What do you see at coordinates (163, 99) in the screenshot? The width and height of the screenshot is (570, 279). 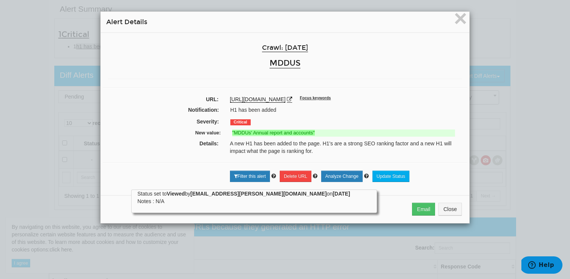 I see `label: URL:` at bounding box center [163, 99].